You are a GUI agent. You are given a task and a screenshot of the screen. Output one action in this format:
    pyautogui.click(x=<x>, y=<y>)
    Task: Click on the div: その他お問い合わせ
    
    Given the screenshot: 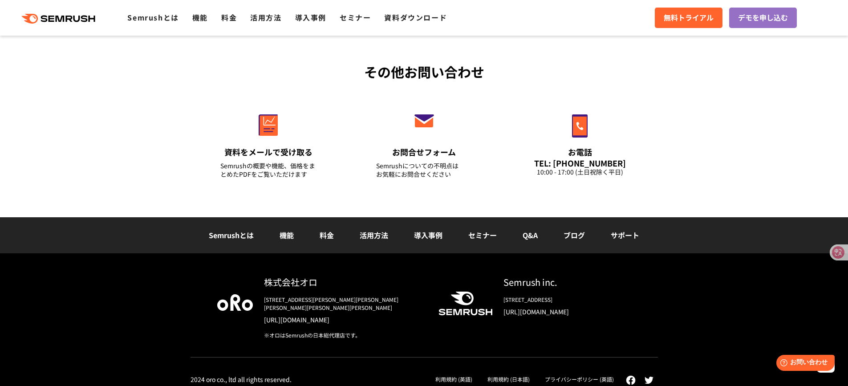 What is the action you would take?
    pyautogui.click(x=424, y=72)
    